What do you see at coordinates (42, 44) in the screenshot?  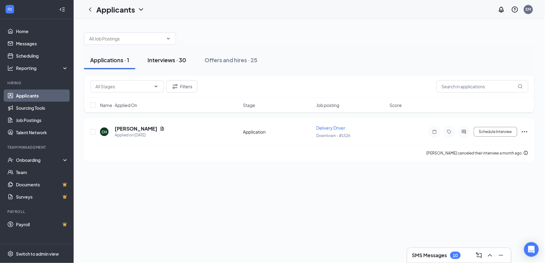 I see `a: Messages` at bounding box center [42, 44].